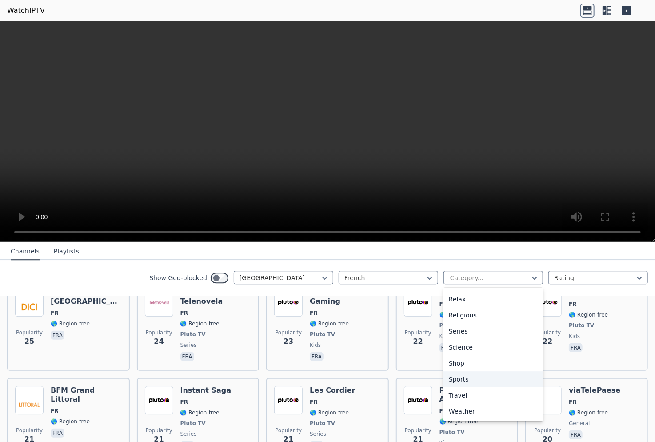  Describe the element at coordinates (548, 400) in the screenshot. I see `img: viaTelePaese` at that location.